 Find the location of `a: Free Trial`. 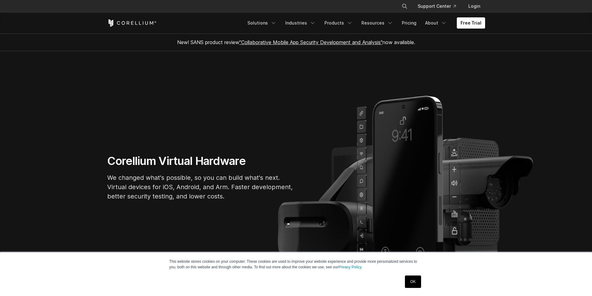

a: Free Trial is located at coordinates (471, 23).